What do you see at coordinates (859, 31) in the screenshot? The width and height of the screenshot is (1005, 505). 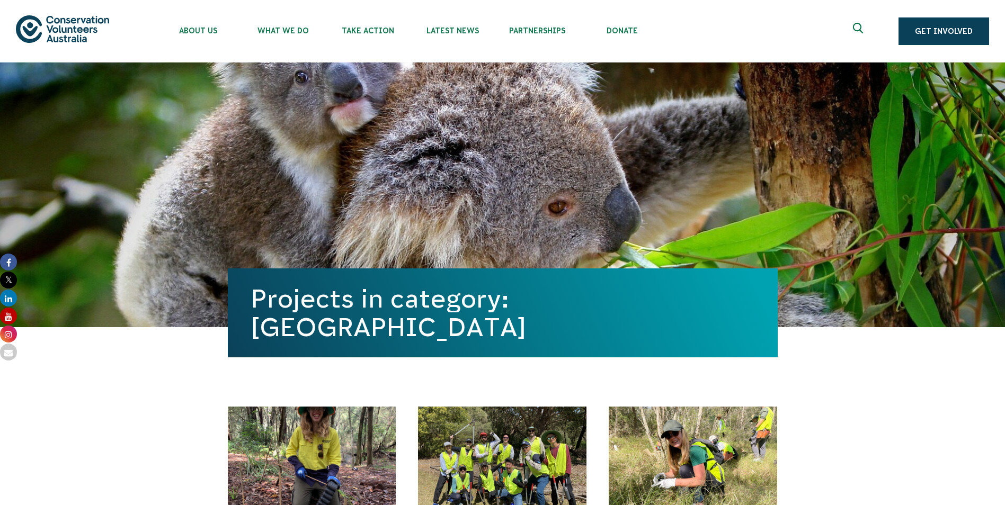 I see `span: Expand search box` at bounding box center [859, 31].